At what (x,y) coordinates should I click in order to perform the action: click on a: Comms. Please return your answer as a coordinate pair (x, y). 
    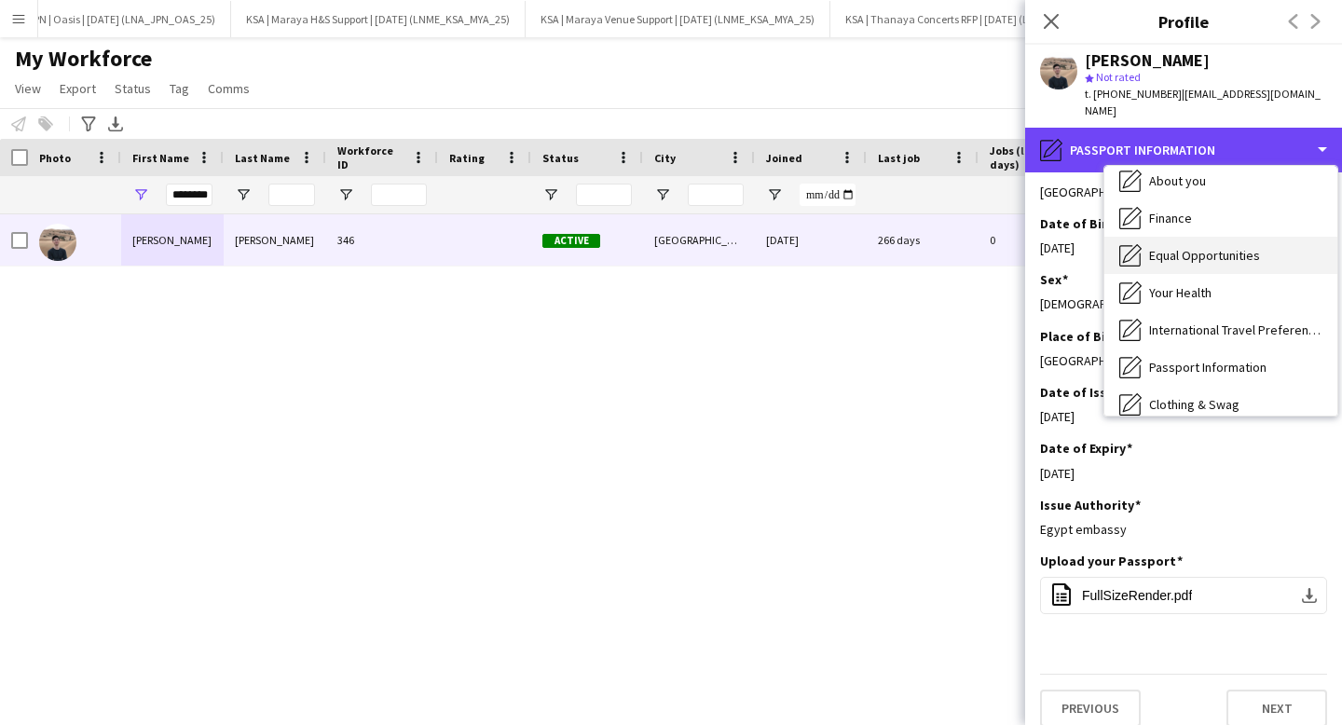
    Looking at the image, I should click on (228, 89).